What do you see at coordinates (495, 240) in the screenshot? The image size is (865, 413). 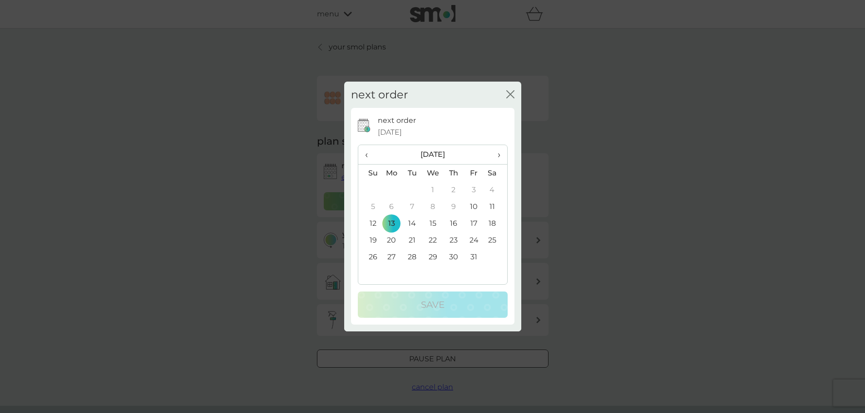 I see `td: 25` at bounding box center [495, 240].